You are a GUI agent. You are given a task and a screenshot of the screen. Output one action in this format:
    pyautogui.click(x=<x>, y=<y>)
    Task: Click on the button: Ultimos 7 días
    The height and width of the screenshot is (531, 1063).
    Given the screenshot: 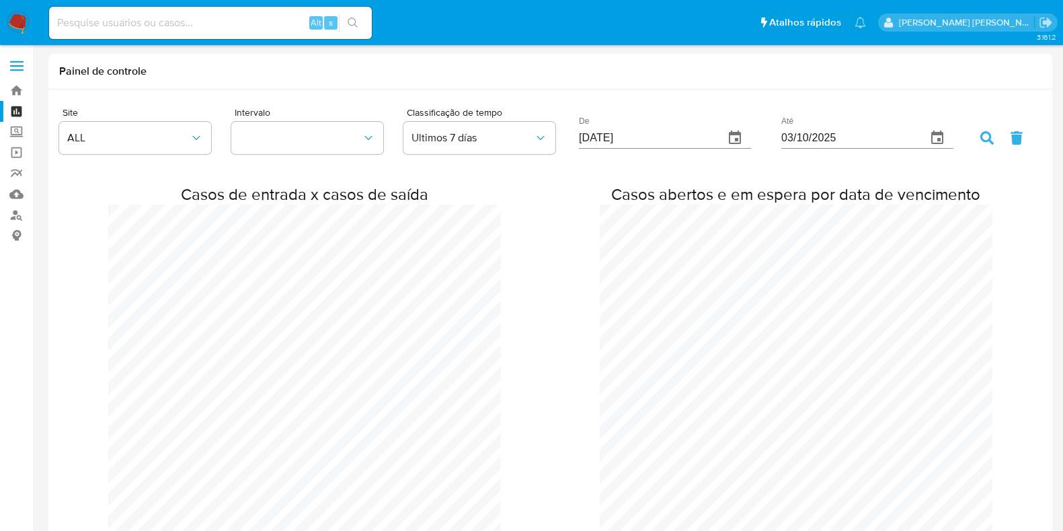 What is the action you would take?
    pyautogui.click(x=480, y=138)
    